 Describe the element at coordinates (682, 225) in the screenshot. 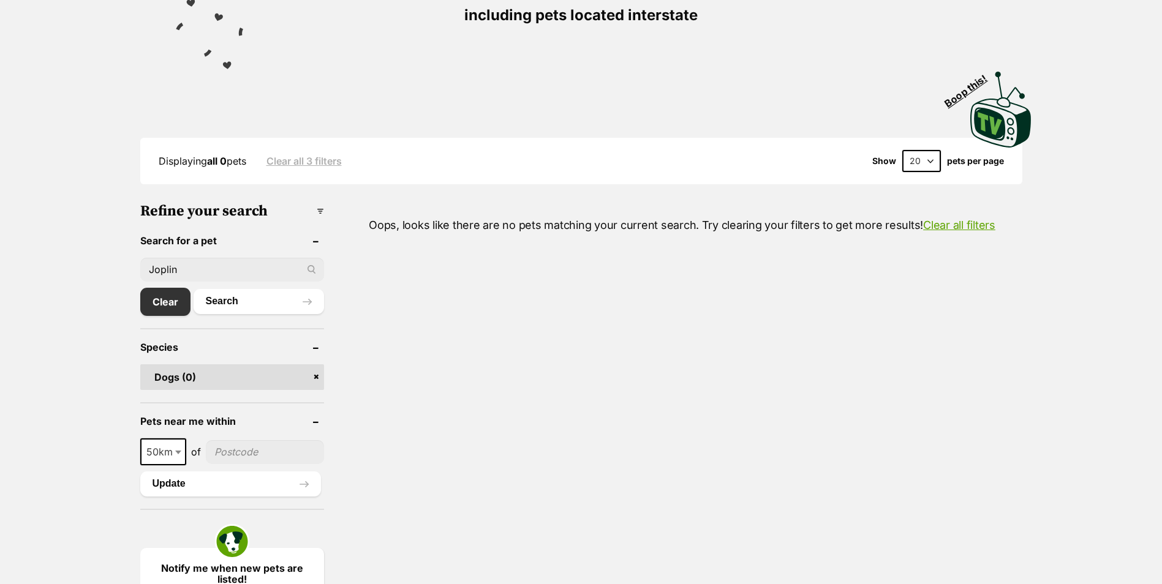

I see `p: Oops, looks like there are no pets matching your current search. Try clearing your filters to get...` at that location.